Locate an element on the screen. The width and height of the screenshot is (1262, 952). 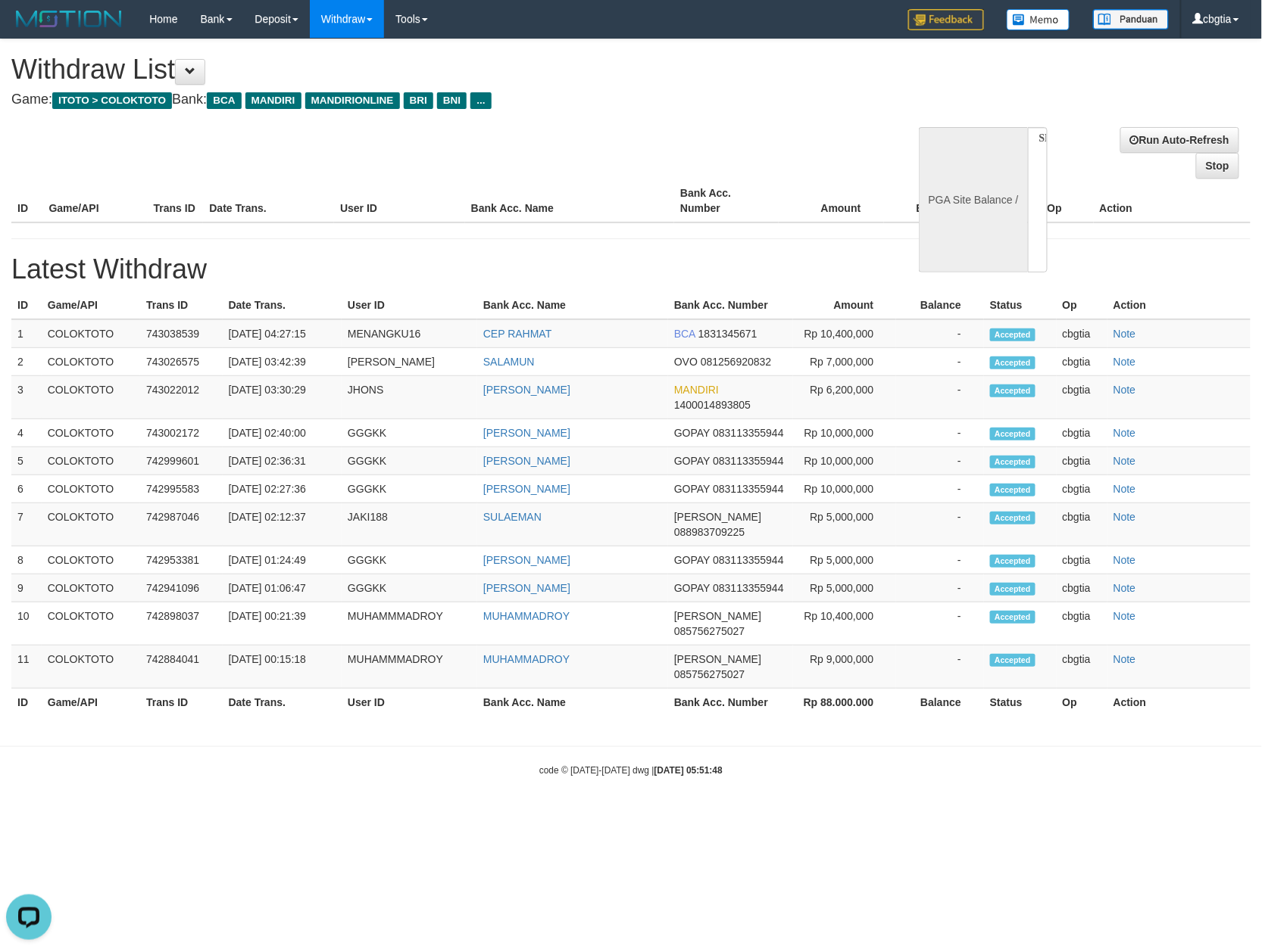
td: Rp 9,000,000 is located at coordinates (844, 667).